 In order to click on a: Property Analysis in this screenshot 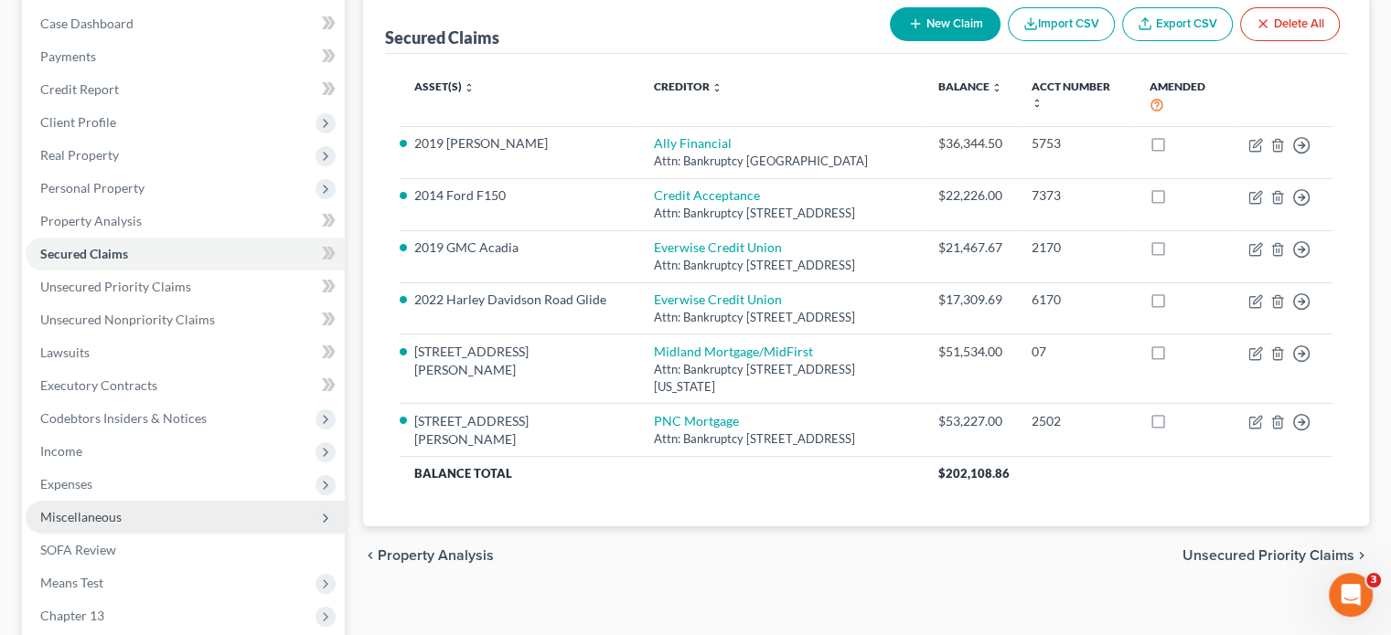, I will do `click(185, 221)`.